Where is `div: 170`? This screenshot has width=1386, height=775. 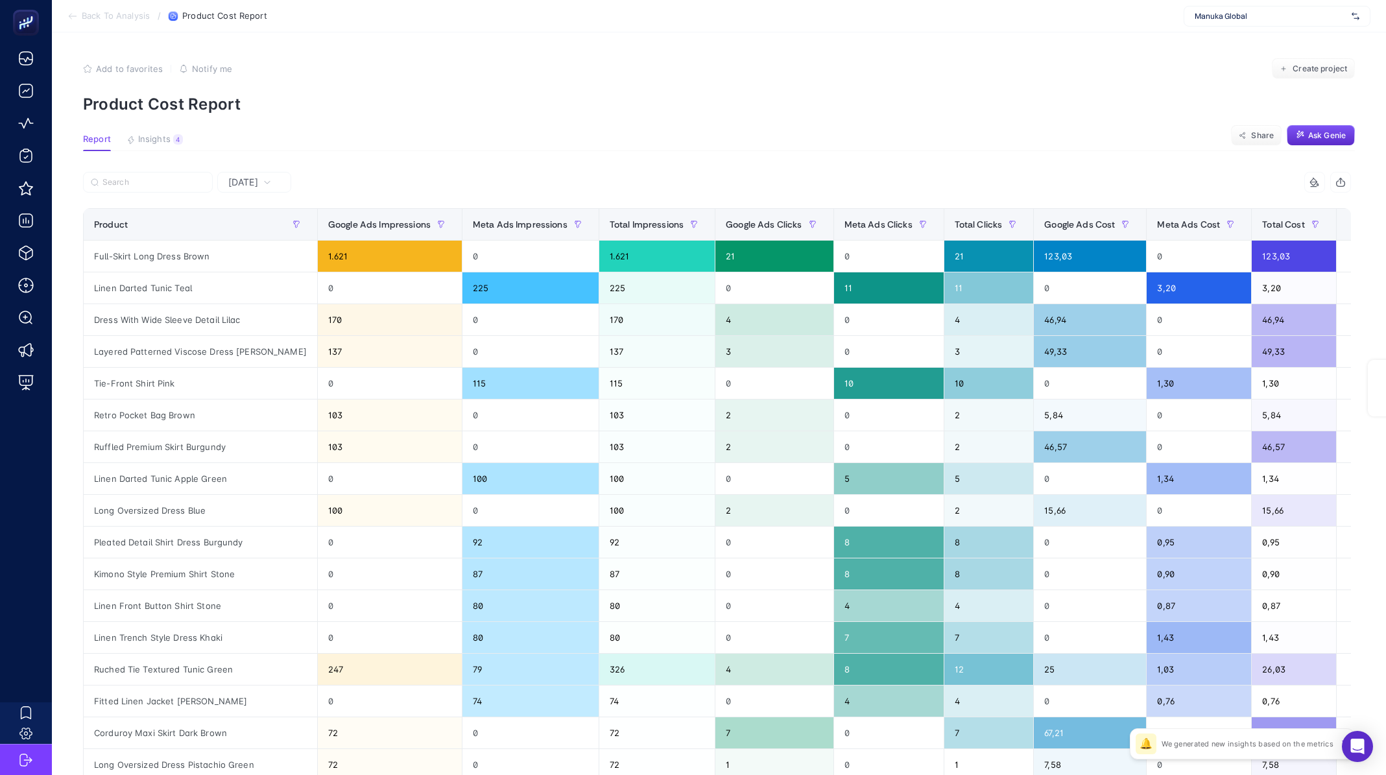
div: 170 is located at coordinates (657, 320).